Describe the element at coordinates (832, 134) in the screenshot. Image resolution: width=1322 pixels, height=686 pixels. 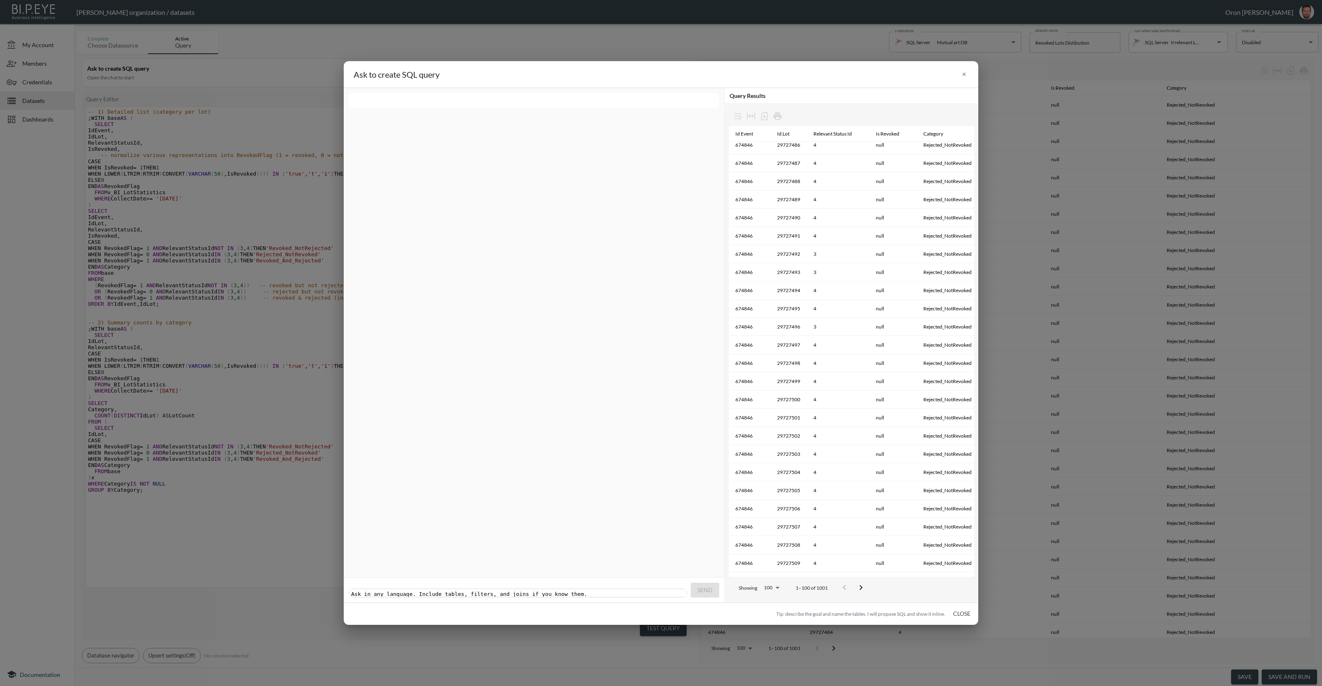
I see `div: Relevant Status Id` at that location.